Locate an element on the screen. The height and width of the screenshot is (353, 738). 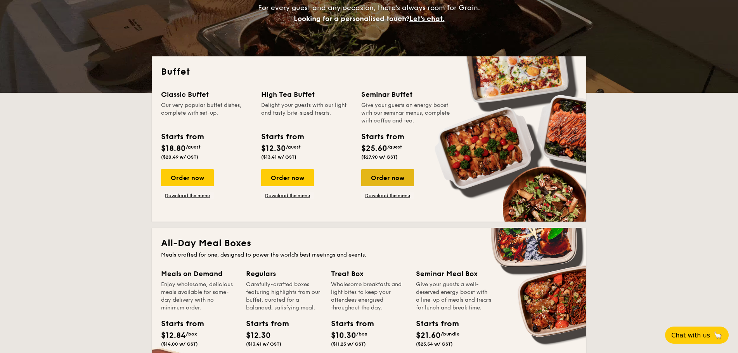
span: ($11.23 w/ GST) is located at coordinates (349, 344).